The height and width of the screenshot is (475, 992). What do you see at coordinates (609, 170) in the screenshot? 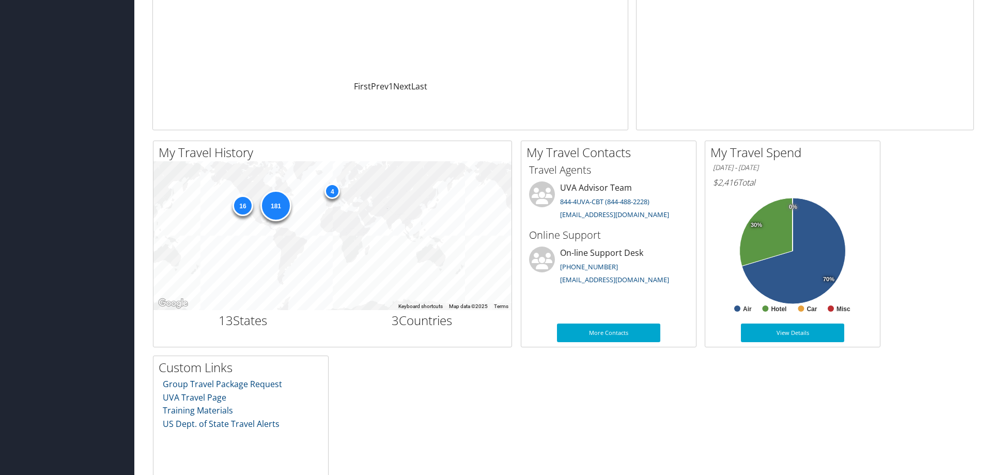
I see `h3: Travel Agents` at bounding box center [609, 170].